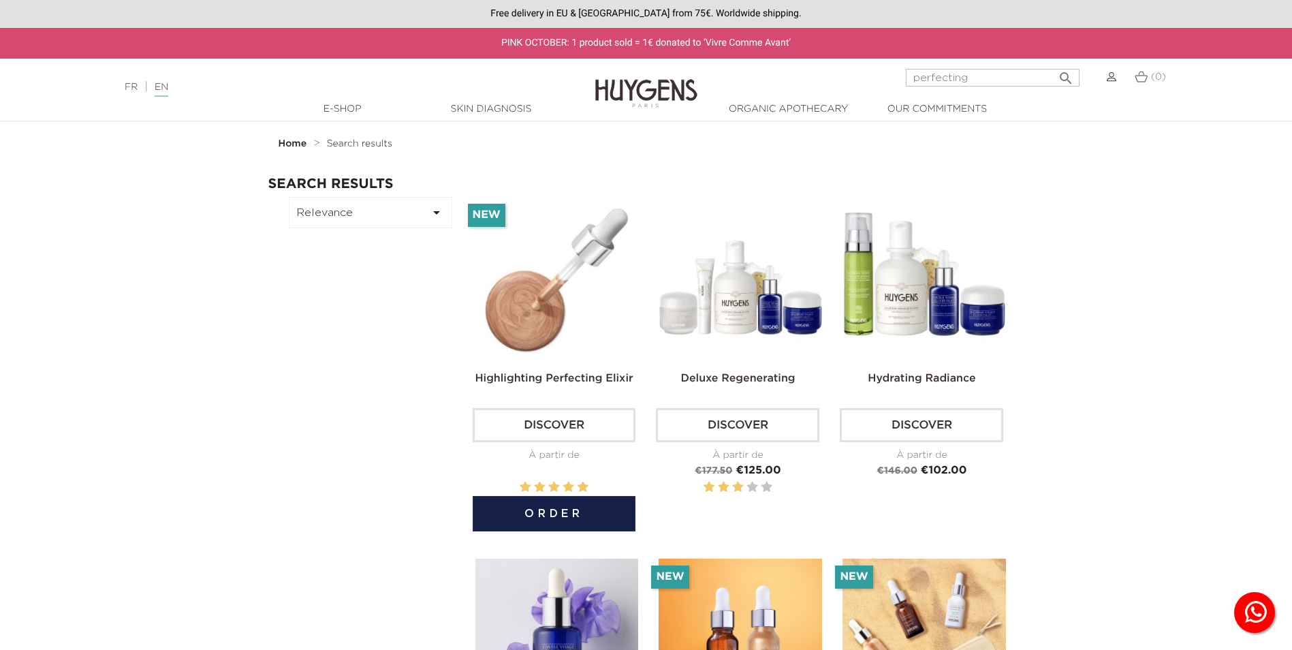 The width and height of the screenshot is (1292, 650). What do you see at coordinates (161, 89) in the screenshot?
I see `a: EN` at bounding box center [161, 89].